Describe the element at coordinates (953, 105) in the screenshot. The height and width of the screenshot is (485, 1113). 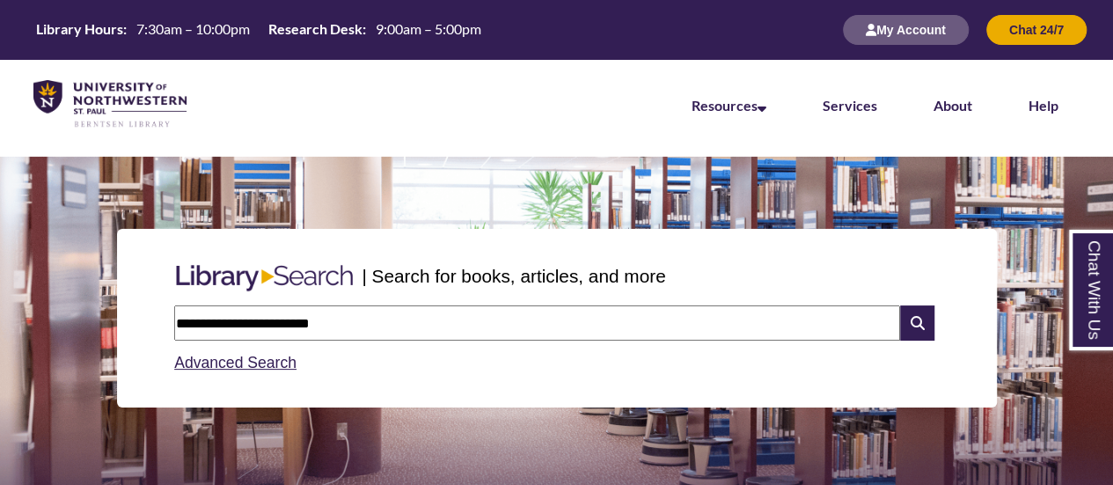
I see `a: About` at that location.